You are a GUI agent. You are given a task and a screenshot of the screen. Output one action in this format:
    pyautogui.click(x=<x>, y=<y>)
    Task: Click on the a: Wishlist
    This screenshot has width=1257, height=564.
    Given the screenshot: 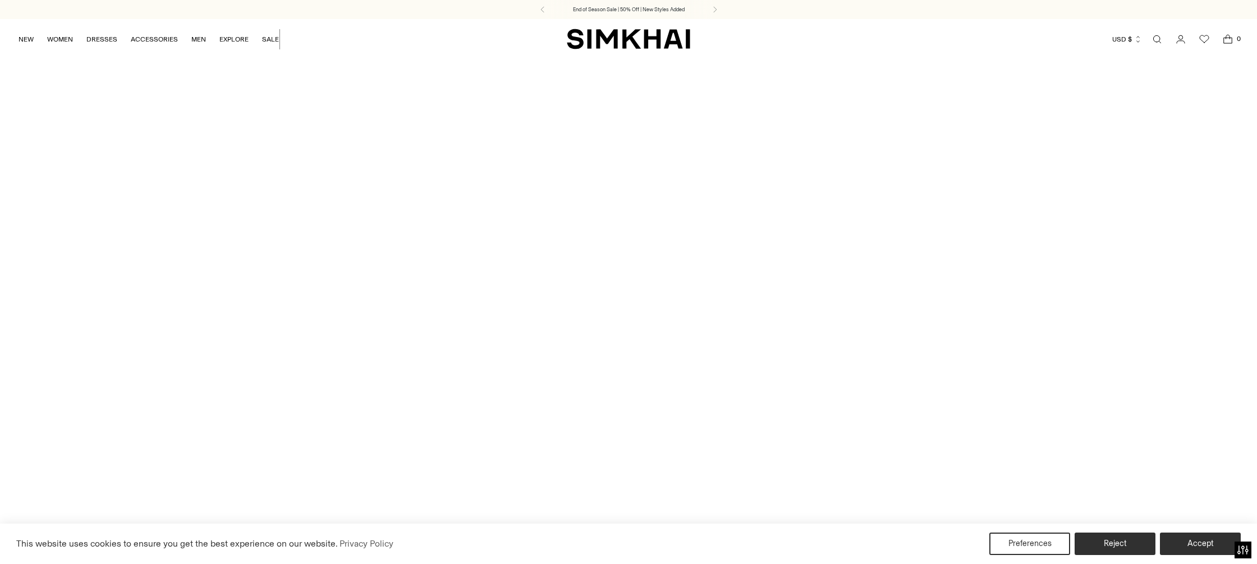 What is the action you would take?
    pyautogui.click(x=1204, y=39)
    